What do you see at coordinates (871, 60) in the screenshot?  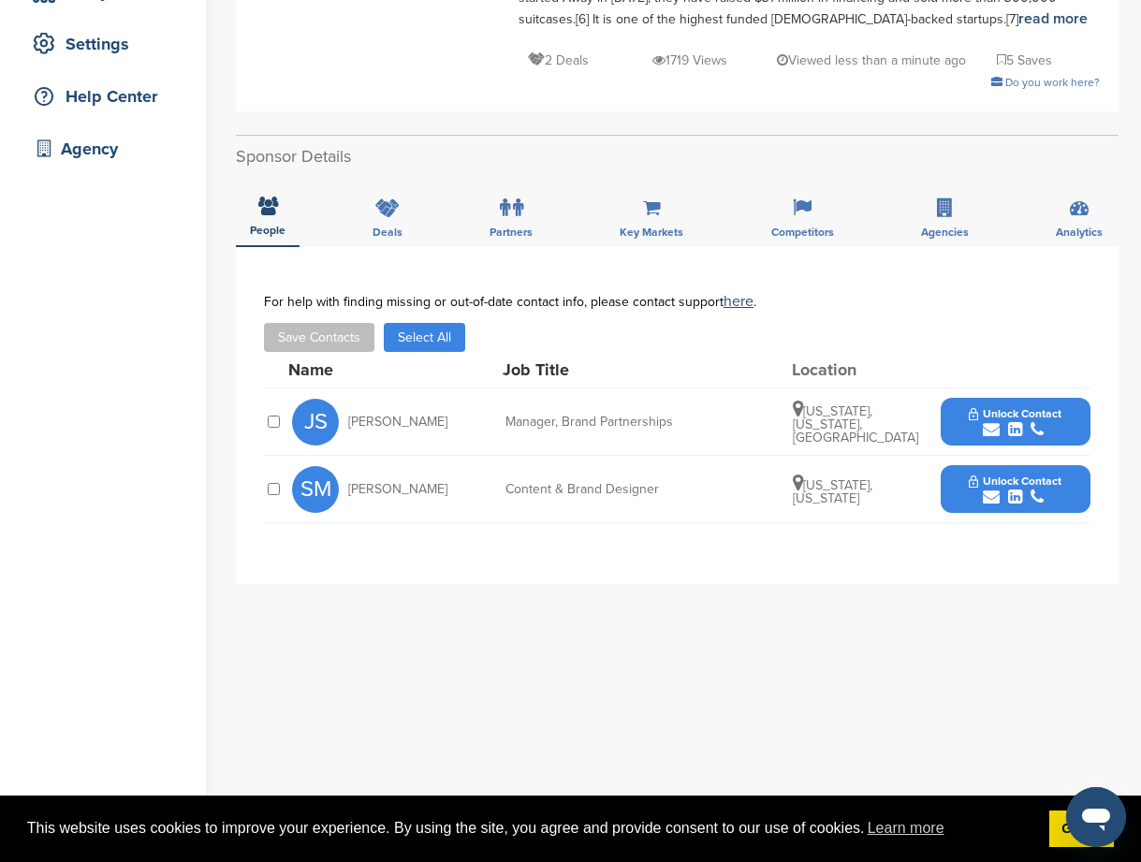 I see `p: Viewed less than a minute ago` at bounding box center [871, 60].